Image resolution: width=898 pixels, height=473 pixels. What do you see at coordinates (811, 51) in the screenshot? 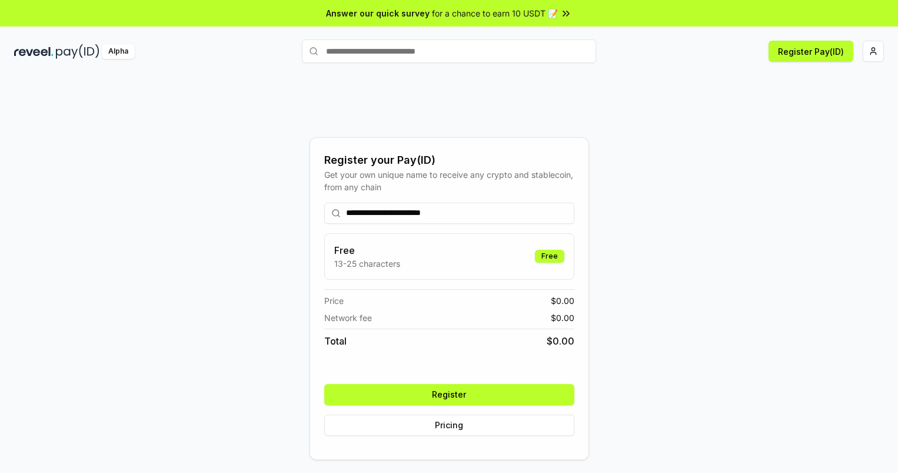
I see `button: Register Pay(ID)` at bounding box center [811, 51].